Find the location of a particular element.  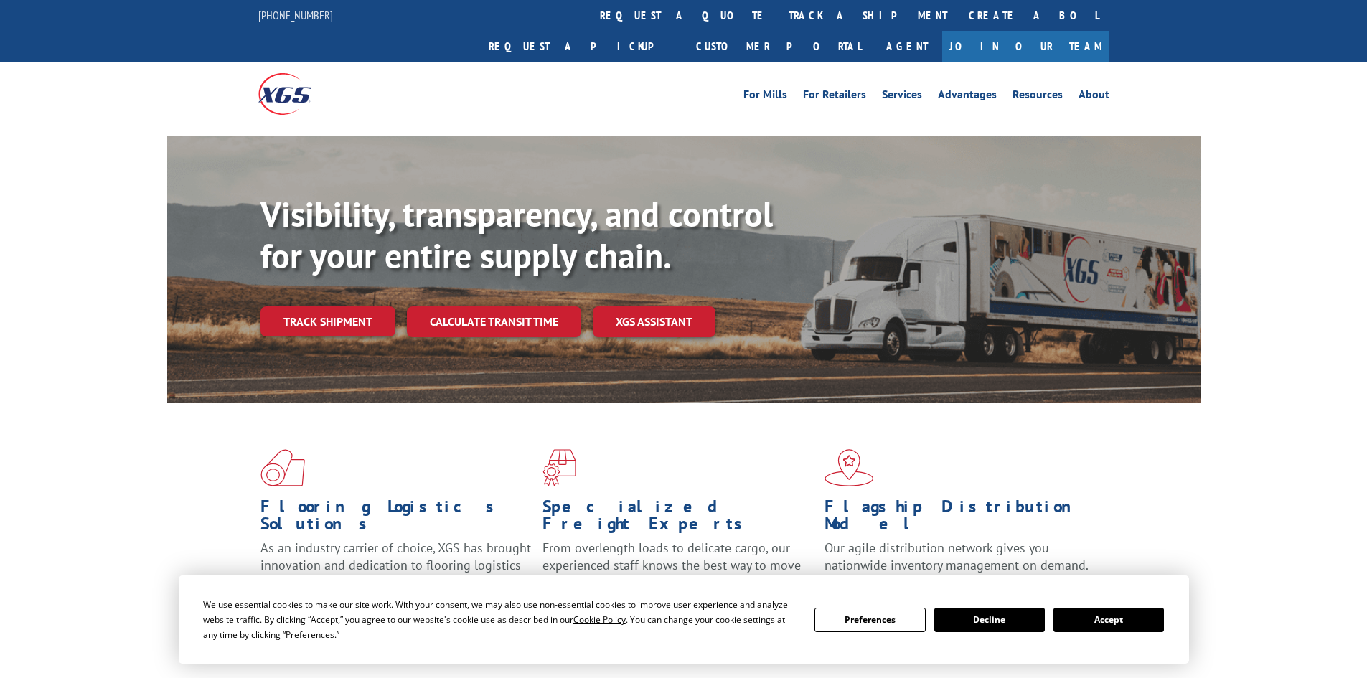

a: XGS ASSISTANT is located at coordinates (654, 321).